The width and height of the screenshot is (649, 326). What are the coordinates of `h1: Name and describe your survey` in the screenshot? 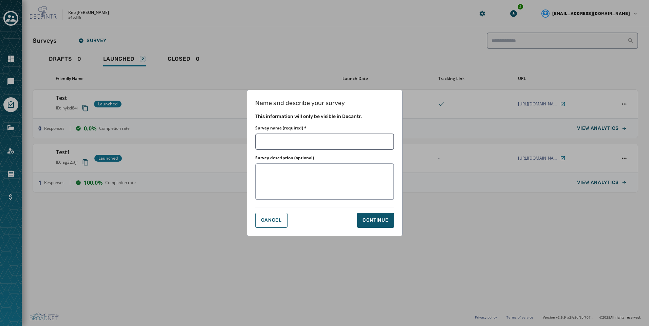 It's located at (324, 103).